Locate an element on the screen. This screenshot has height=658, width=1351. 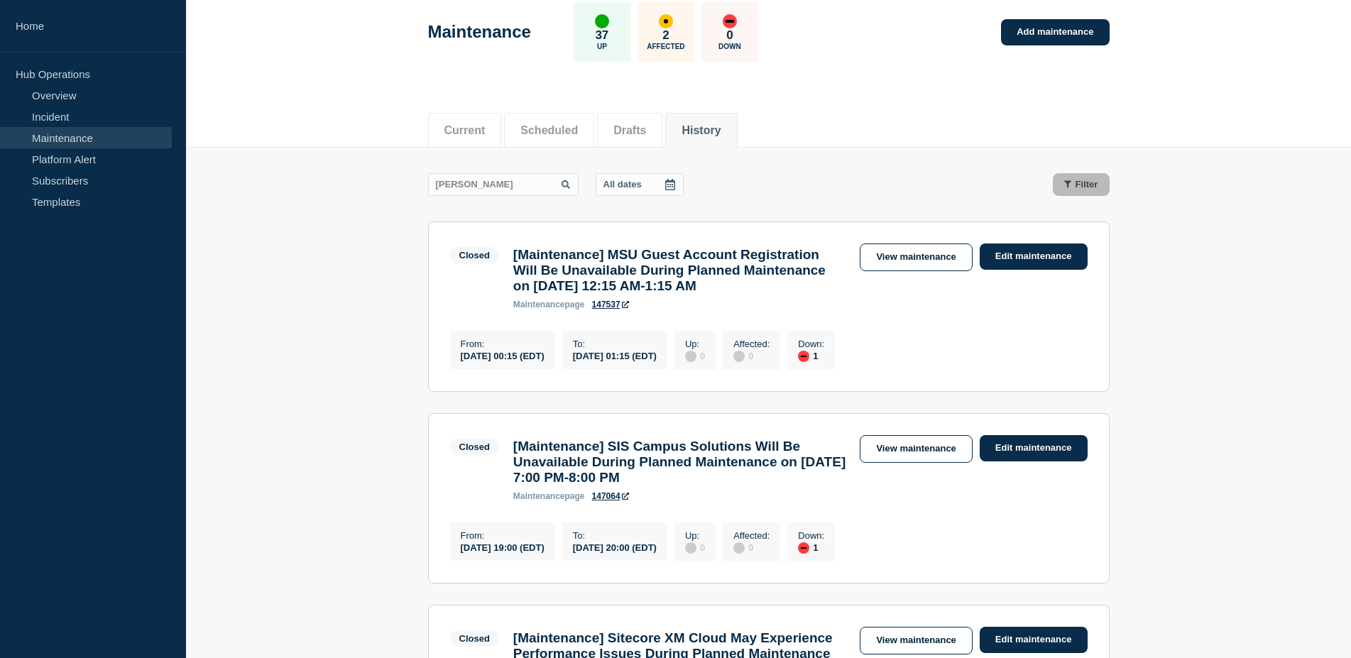
h3: [Maintenance] MSU Guest Account Registration Will Be Unavailable During Planned Maintenance on [D... is located at coordinates (680, 271).